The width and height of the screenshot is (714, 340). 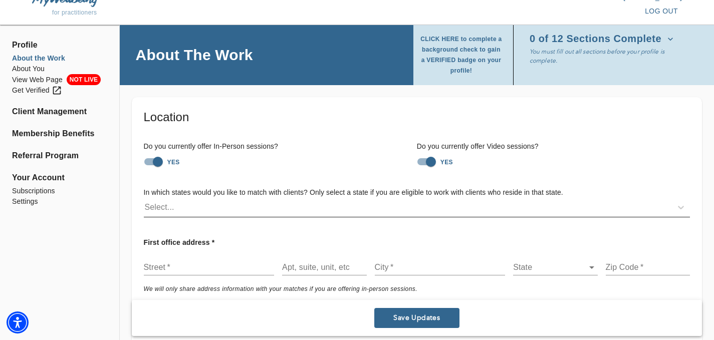 What do you see at coordinates (417, 117) in the screenshot?
I see `h5: Location` at bounding box center [417, 117].